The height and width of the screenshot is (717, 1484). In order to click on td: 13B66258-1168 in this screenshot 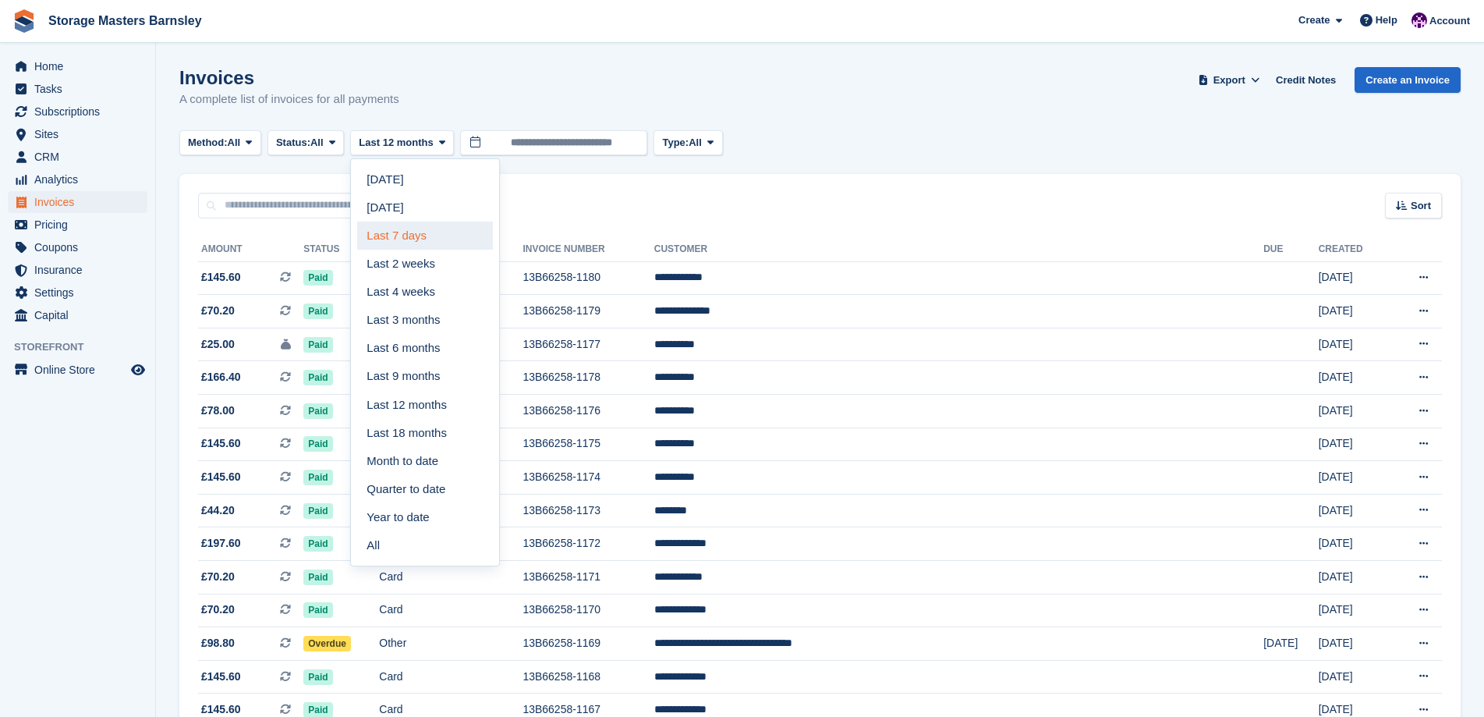, I will do `click(588, 676)`.